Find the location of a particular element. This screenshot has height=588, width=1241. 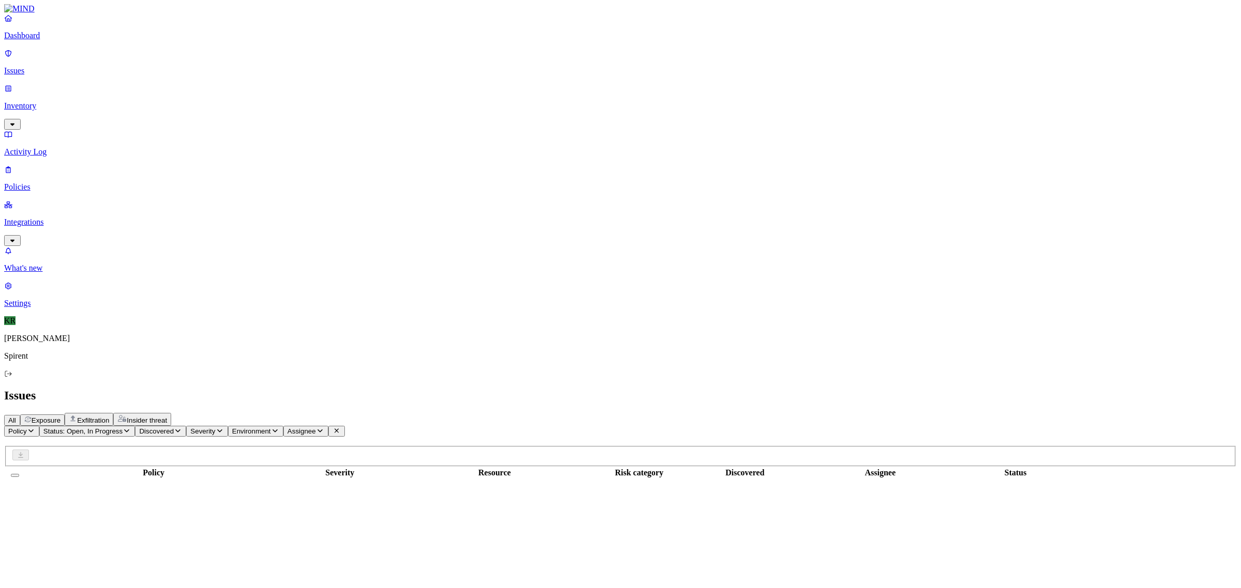

p: Inventory is located at coordinates (620, 106).